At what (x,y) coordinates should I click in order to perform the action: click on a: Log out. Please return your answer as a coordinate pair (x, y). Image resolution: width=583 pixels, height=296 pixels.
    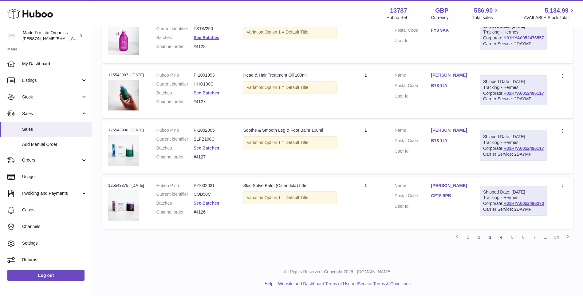
    Looking at the image, I should click on (46, 275).